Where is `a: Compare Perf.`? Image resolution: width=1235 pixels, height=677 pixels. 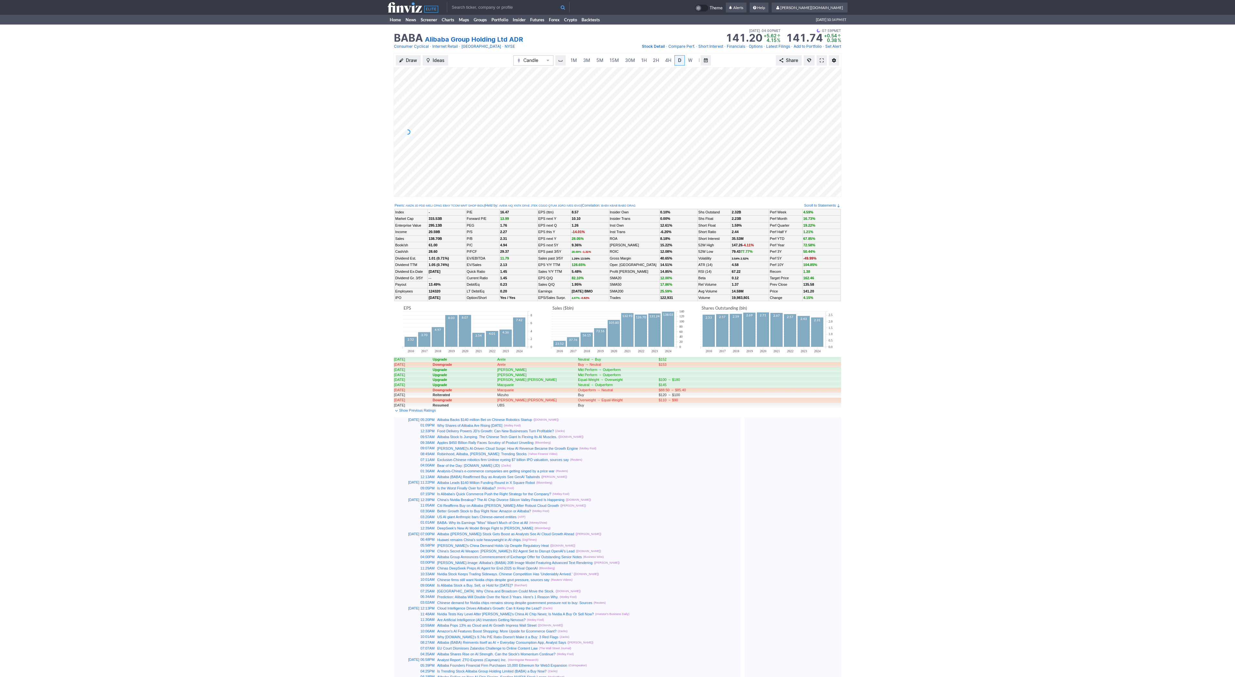
a: Compare Perf. is located at coordinates (681, 46).